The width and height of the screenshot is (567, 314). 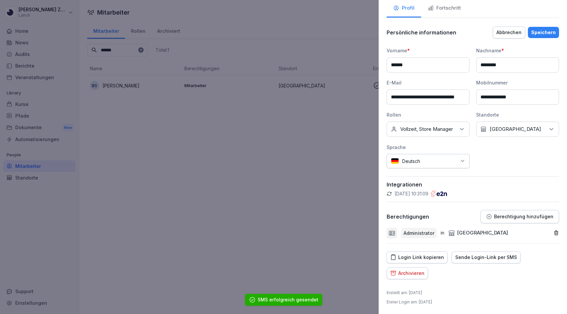 What do you see at coordinates (428, 147) in the screenshot?
I see `div: Sprache` at bounding box center [428, 147].